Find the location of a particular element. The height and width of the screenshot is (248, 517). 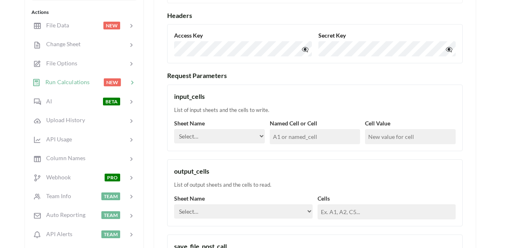

input: New value for cell is located at coordinates (410, 136).